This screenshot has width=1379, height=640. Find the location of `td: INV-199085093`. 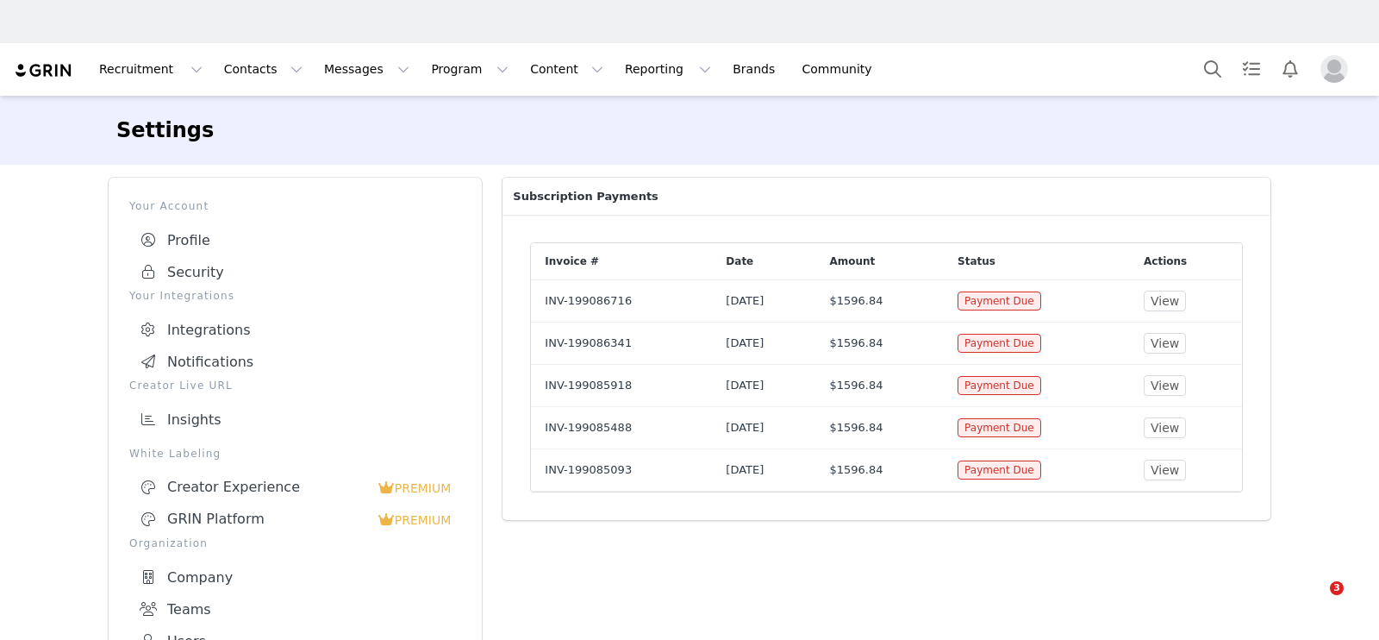

td: INV-199085093 is located at coordinates (622, 470).